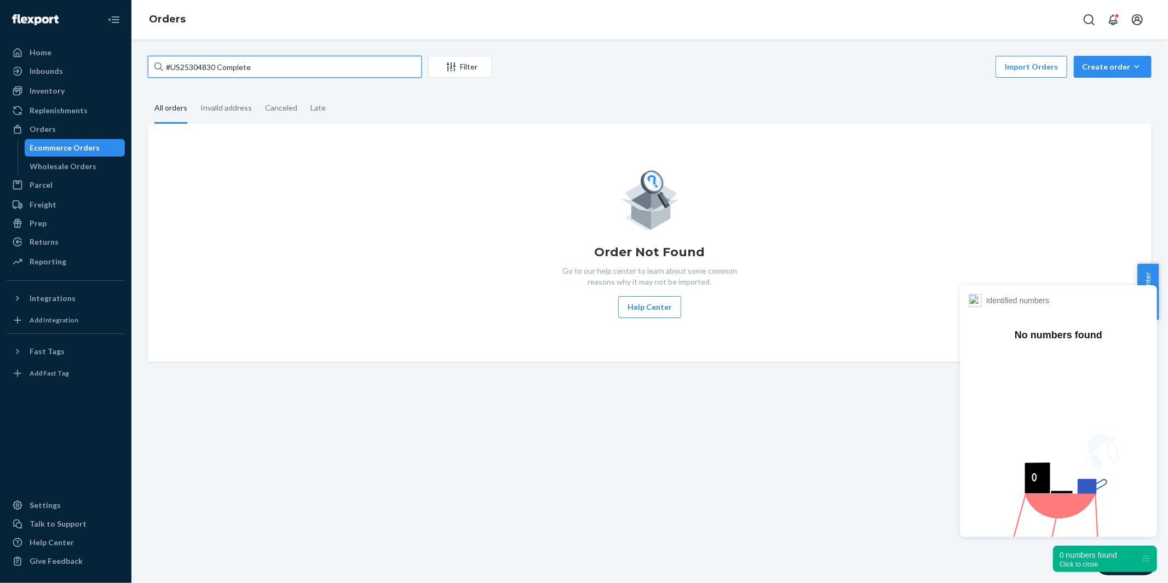 The image size is (1168, 583). Describe the element at coordinates (460, 67) in the screenshot. I see `div: Filter` at that location.